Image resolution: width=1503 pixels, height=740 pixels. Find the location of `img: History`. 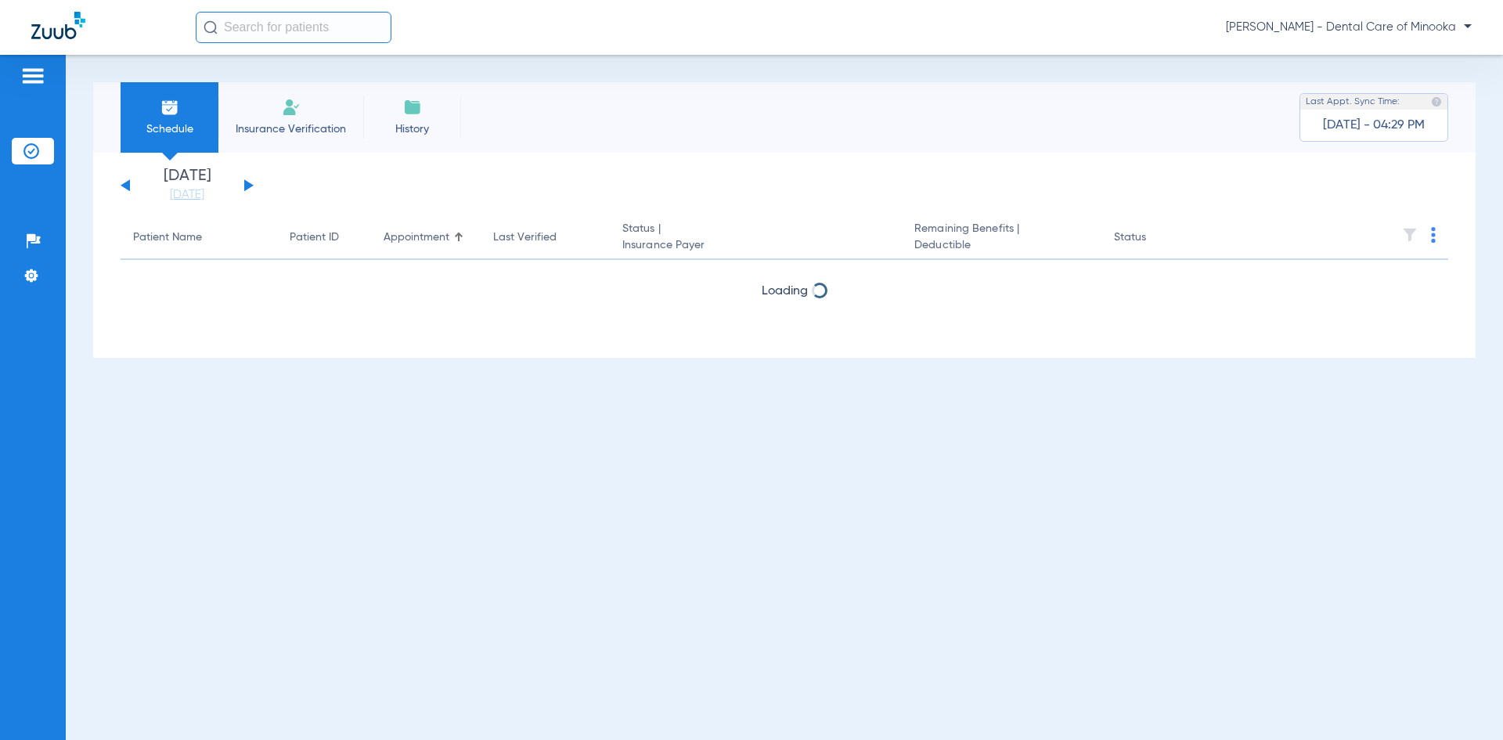

img: History is located at coordinates (412, 107).